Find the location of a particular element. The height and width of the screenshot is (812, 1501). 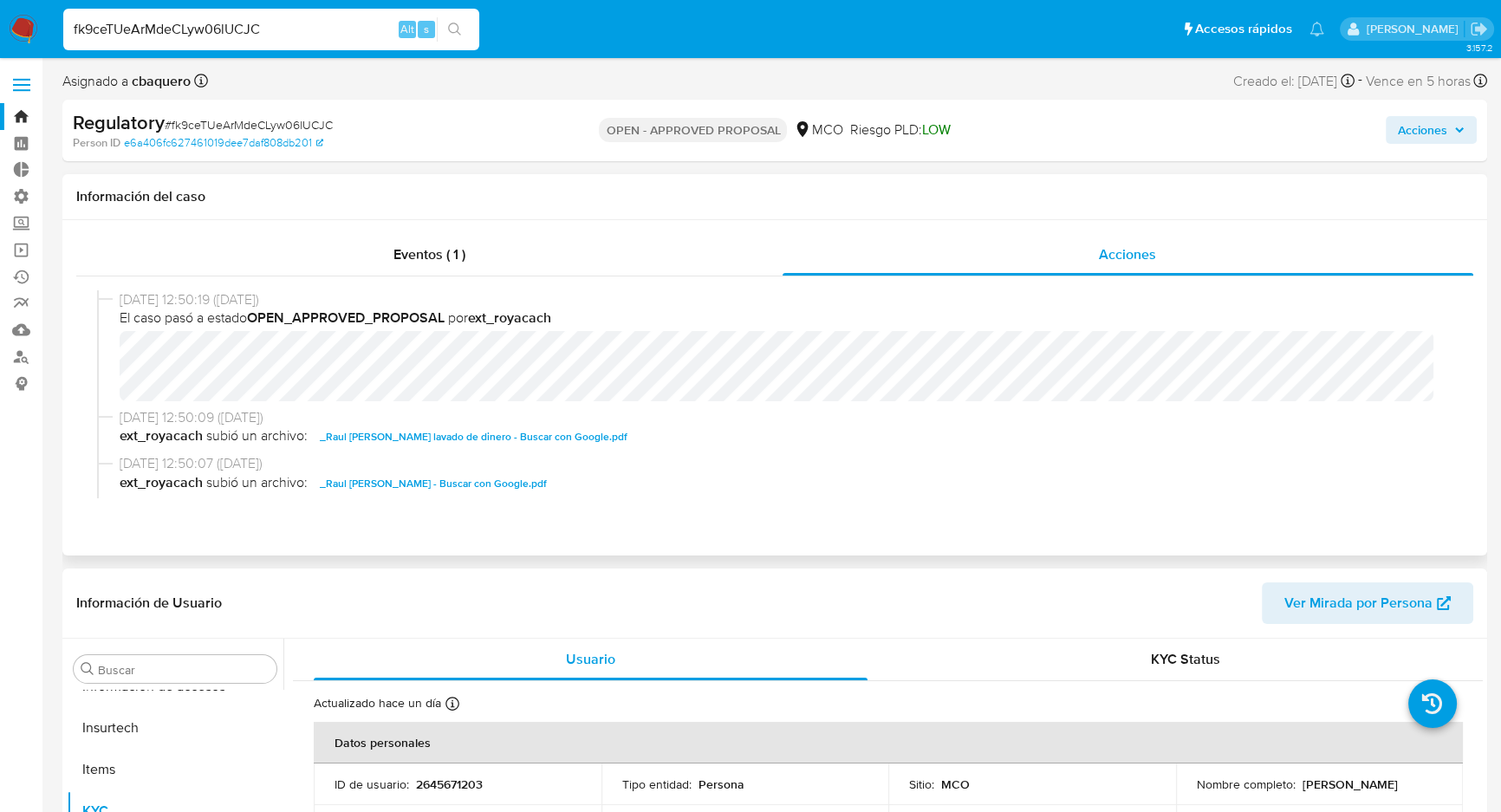

span: Ver Mirada por Persona is located at coordinates (1358, 603).